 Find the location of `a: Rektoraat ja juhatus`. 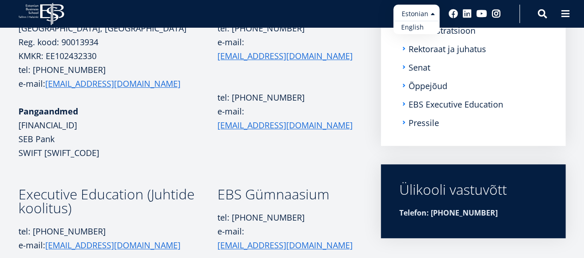

a: Rektoraat ja juhatus is located at coordinates (448, 49).